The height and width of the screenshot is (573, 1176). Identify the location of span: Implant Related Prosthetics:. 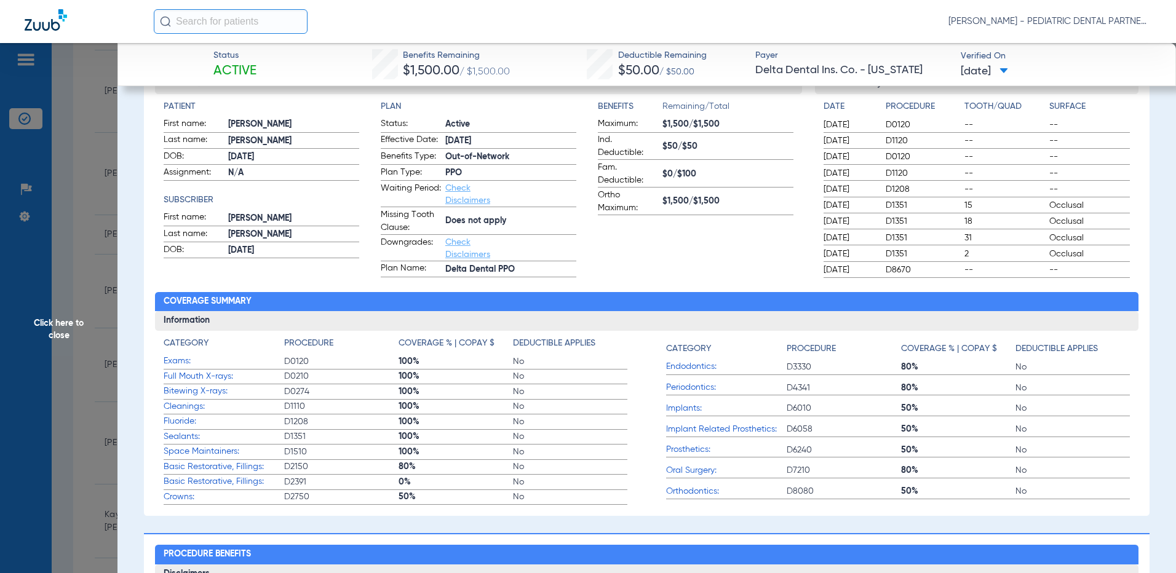
(726, 429).